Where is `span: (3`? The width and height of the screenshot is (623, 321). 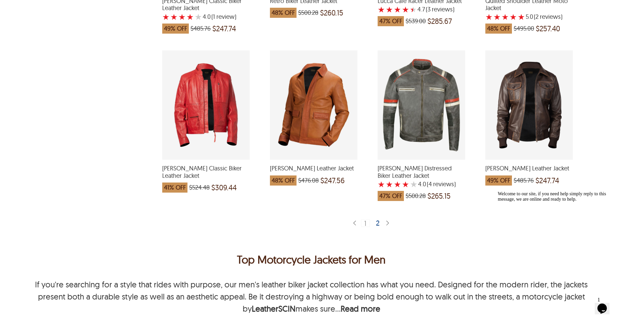 span: (3 is located at coordinates (428, 9).